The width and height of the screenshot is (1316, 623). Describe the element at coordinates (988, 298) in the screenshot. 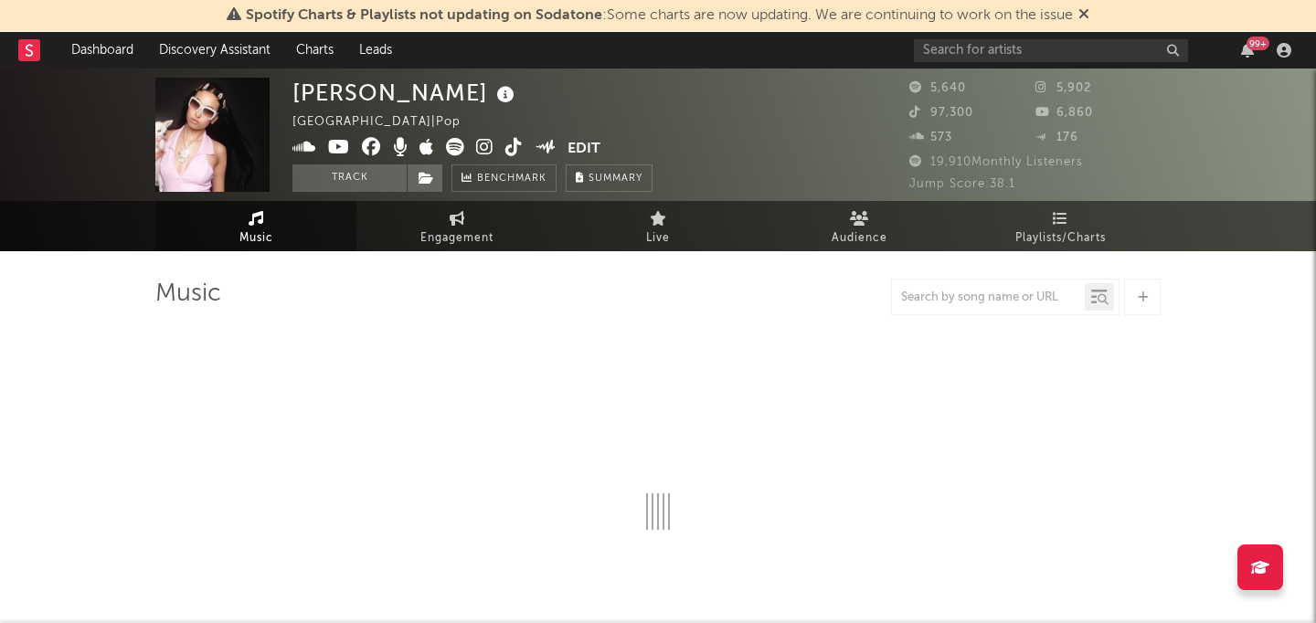

I see `input: Search by song name or URL` at that location.